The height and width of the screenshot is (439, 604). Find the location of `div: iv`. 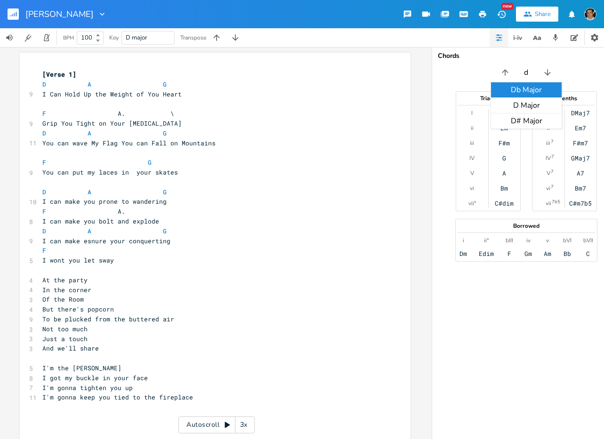

div: iv is located at coordinates (528, 241).